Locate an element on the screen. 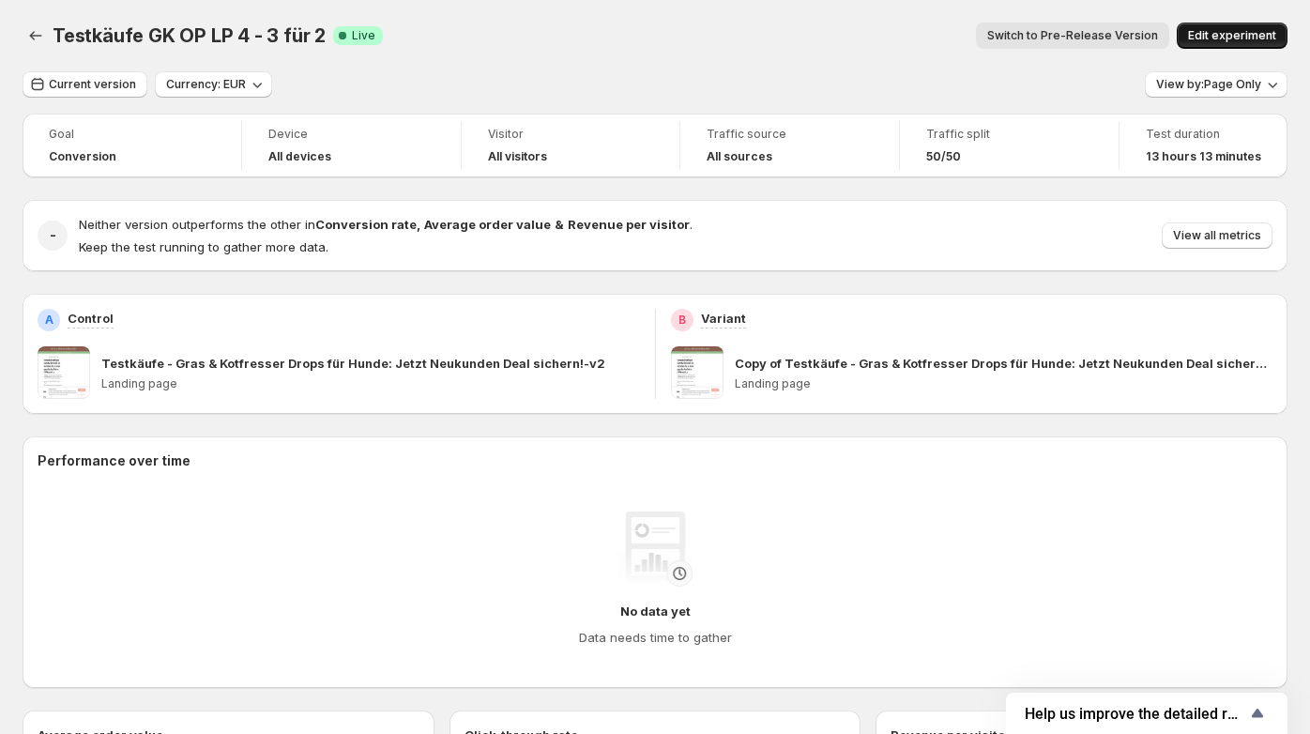  a: VisitorAll visitors is located at coordinates (570, 145).